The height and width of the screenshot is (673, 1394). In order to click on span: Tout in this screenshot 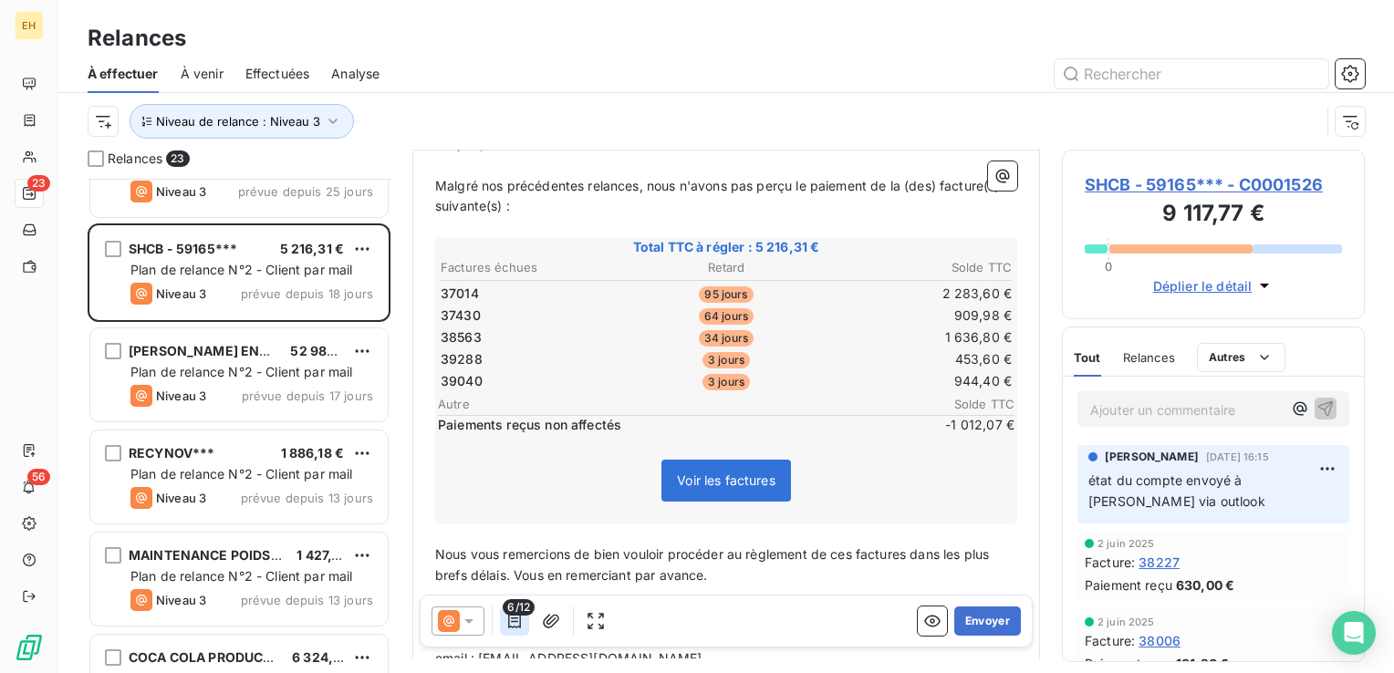, I will do `click(1088, 358)`.